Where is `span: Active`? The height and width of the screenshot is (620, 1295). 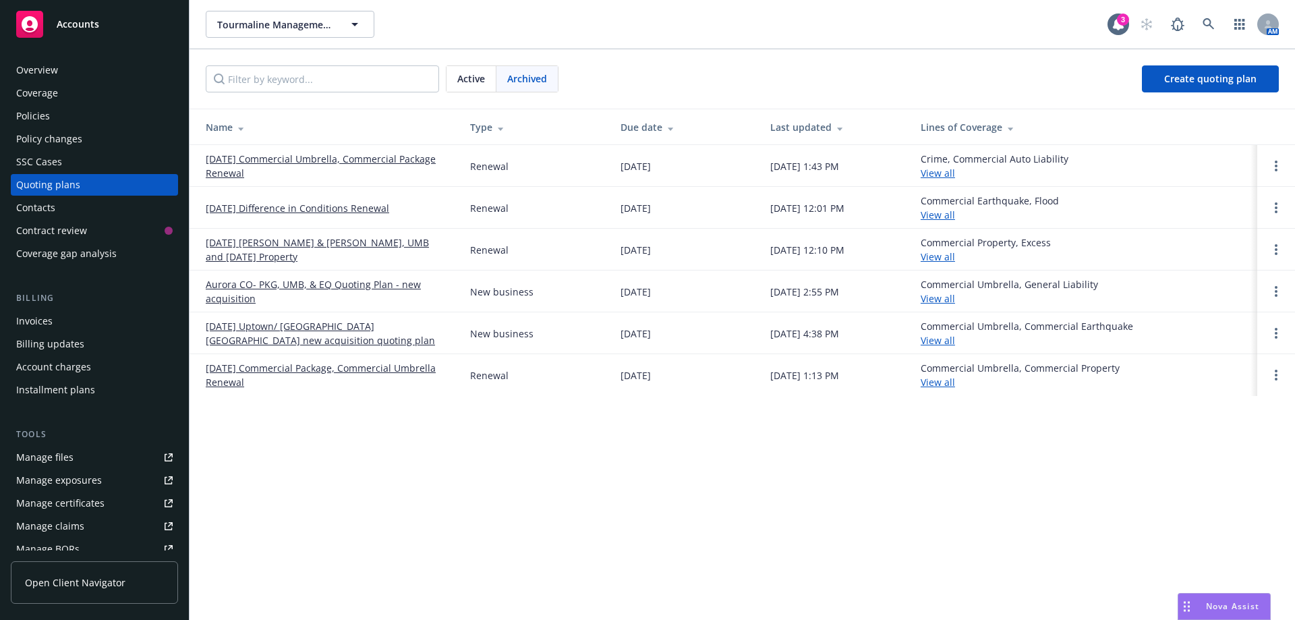 span: Active is located at coordinates (471, 78).